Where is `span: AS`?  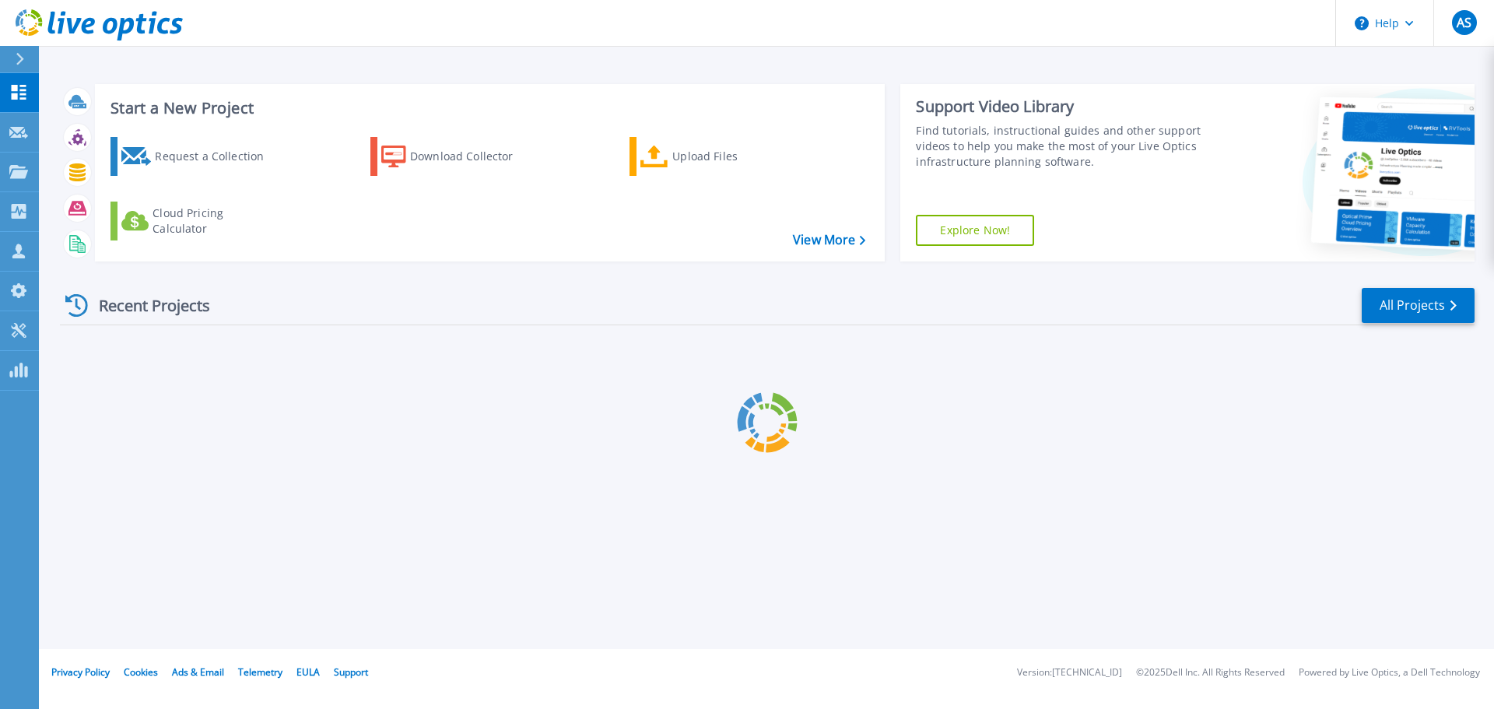
span: AS is located at coordinates (1463, 23).